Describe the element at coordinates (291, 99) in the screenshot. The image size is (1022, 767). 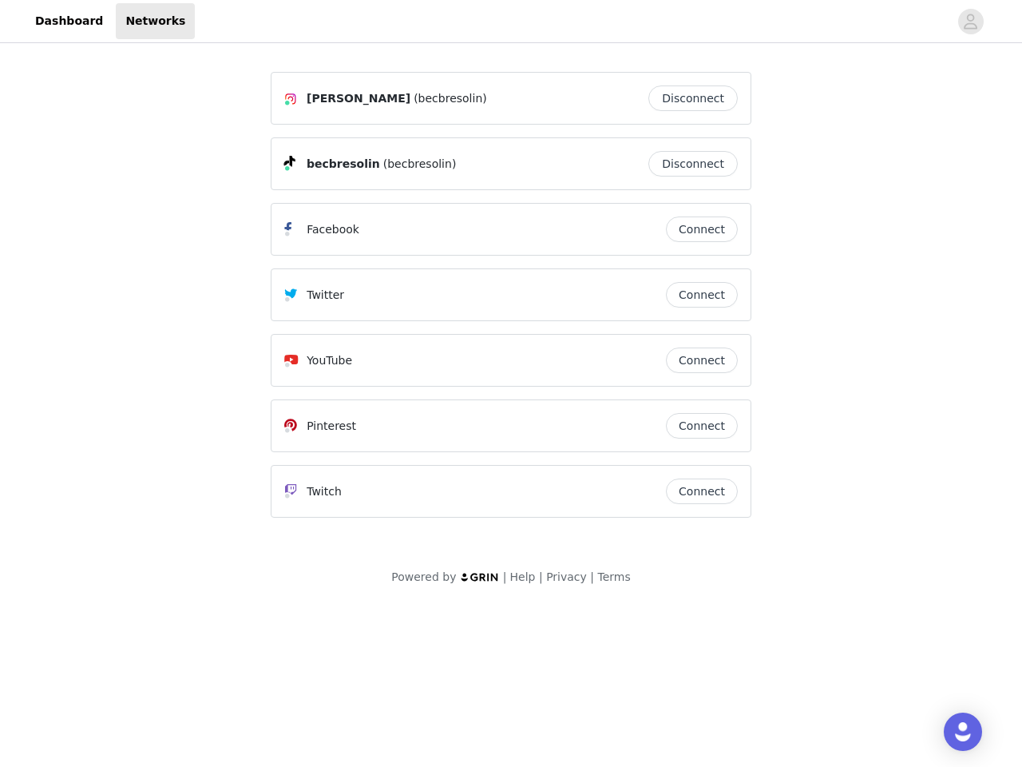
I see `img: Instagram Icon` at that location.